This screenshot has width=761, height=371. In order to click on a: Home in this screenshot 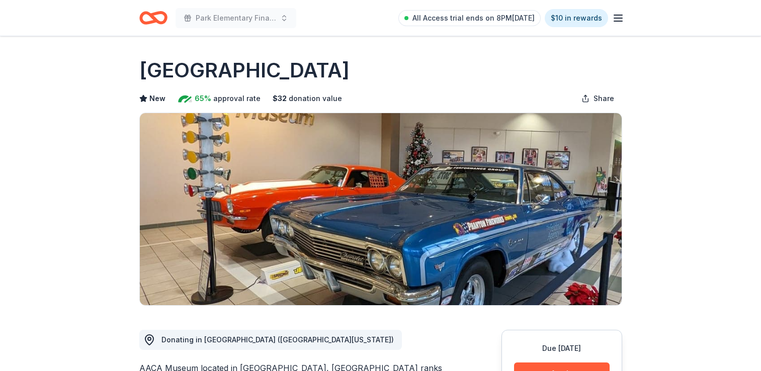, I will do `click(153, 18)`.